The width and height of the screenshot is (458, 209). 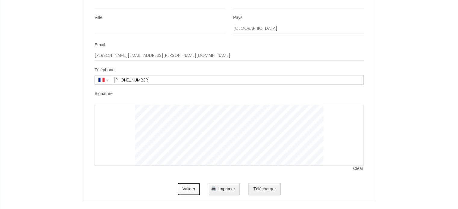 What do you see at coordinates (98, 18) in the screenshot?
I see `label: Ville` at bounding box center [98, 18].